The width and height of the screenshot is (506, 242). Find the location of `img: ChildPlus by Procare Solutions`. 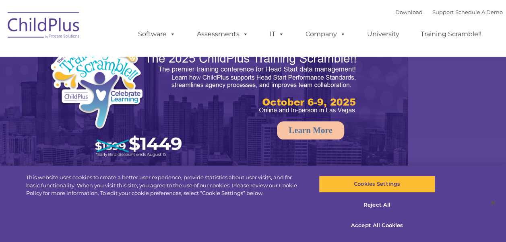

img: ChildPlus by Procare Solutions is located at coordinates (44, 27).